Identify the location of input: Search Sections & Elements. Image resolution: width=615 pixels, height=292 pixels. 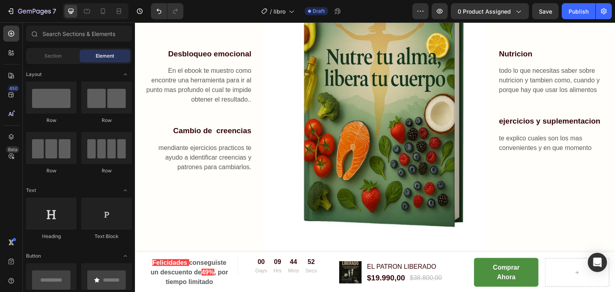
(79, 34).